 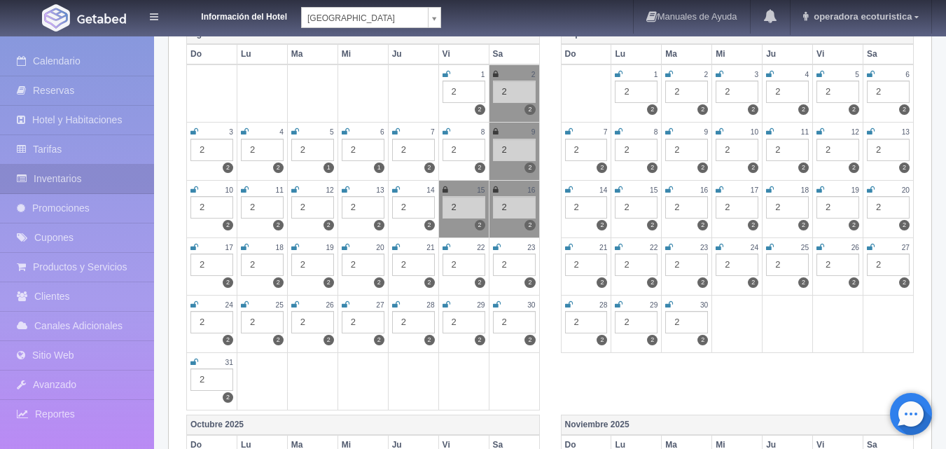 What do you see at coordinates (906, 190) in the screenshot?
I see `small: 20` at bounding box center [906, 190].